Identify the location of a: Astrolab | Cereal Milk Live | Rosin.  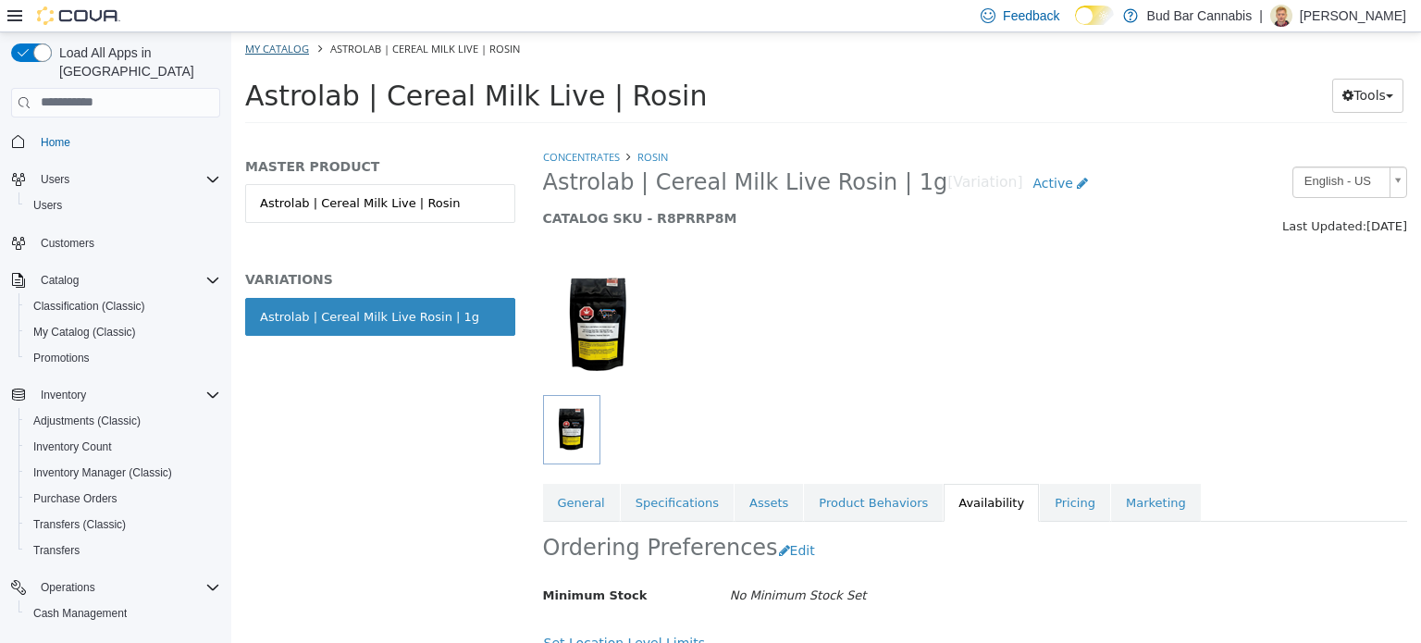
(149, 171).